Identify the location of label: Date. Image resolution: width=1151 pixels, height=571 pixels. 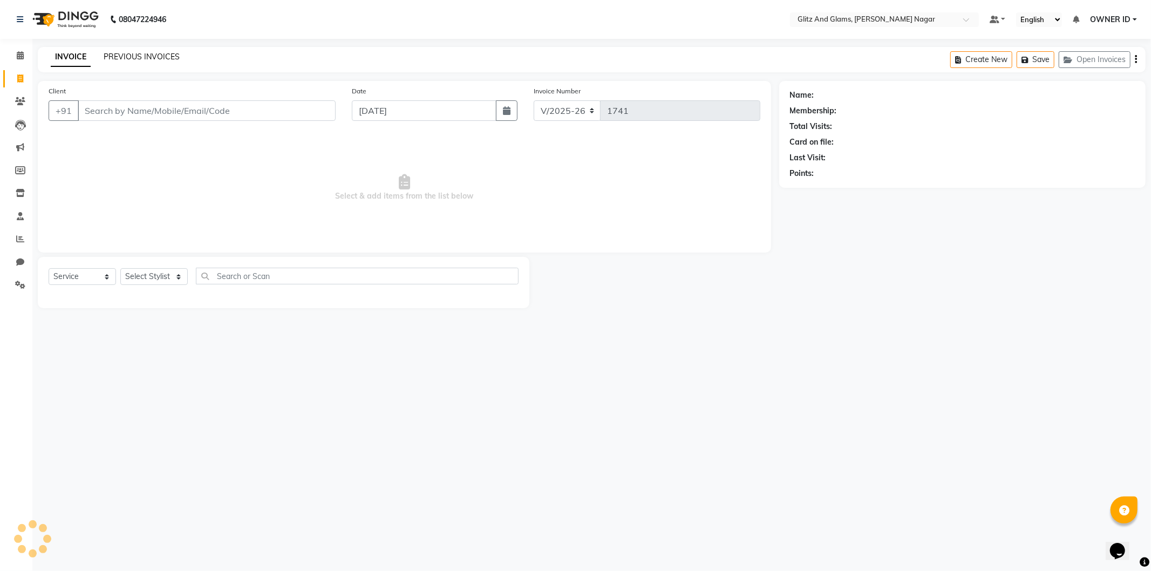
(359, 91).